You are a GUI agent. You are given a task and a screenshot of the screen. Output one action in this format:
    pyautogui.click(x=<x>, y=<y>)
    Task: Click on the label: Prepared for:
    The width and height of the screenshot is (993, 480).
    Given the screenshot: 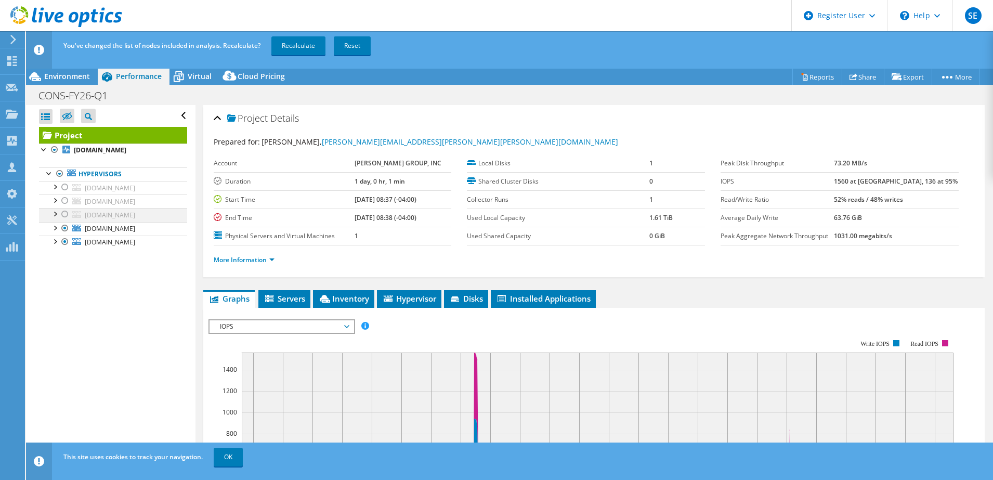 What is the action you would take?
    pyautogui.click(x=237, y=141)
    